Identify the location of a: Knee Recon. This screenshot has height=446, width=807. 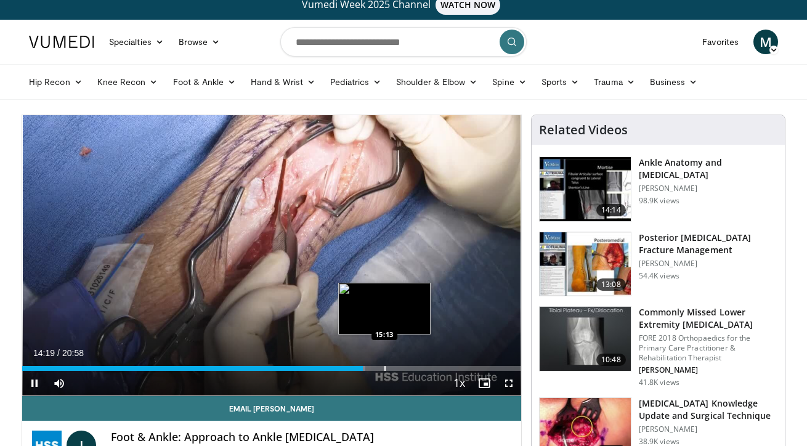
(127, 82).